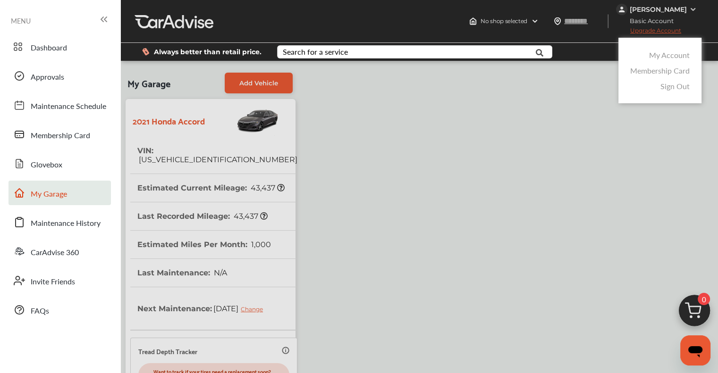  Describe the element at coordinates (694, 313) in the screenshot. I see `img: cart_icon.3d0951e8.svg` at that location.